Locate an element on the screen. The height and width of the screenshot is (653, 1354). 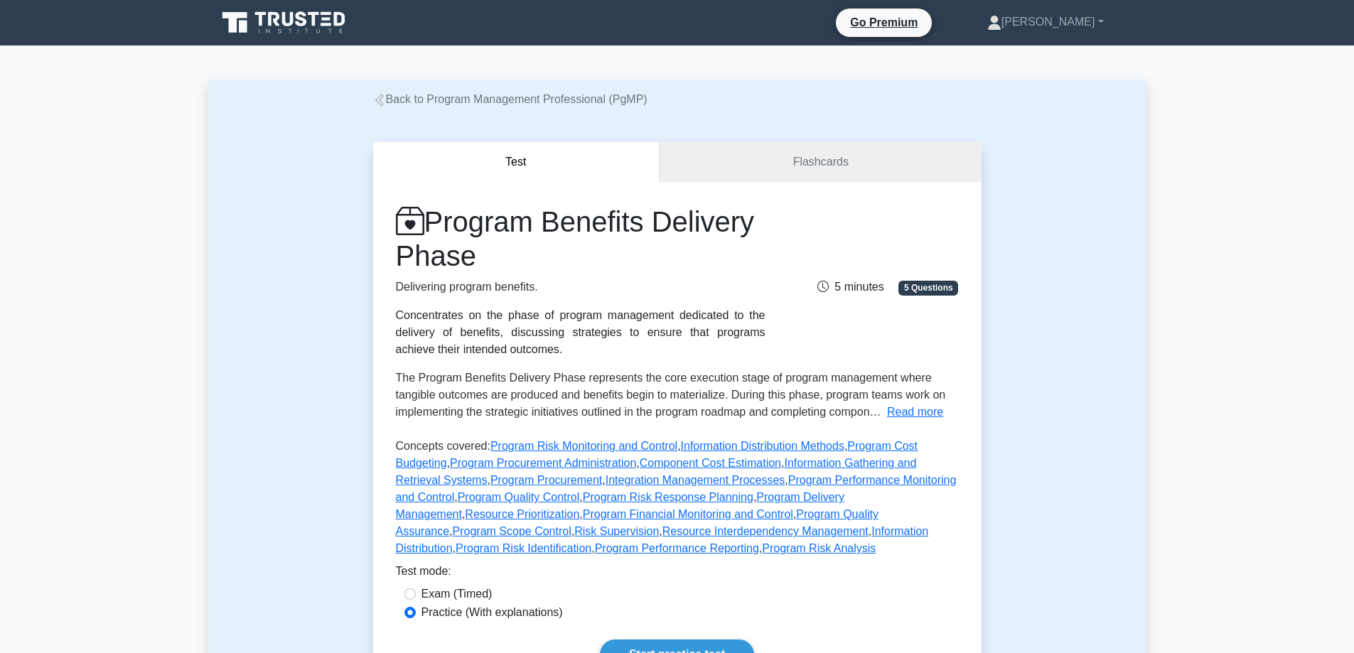
a: Go Premium is located at coordinates (884, 22).